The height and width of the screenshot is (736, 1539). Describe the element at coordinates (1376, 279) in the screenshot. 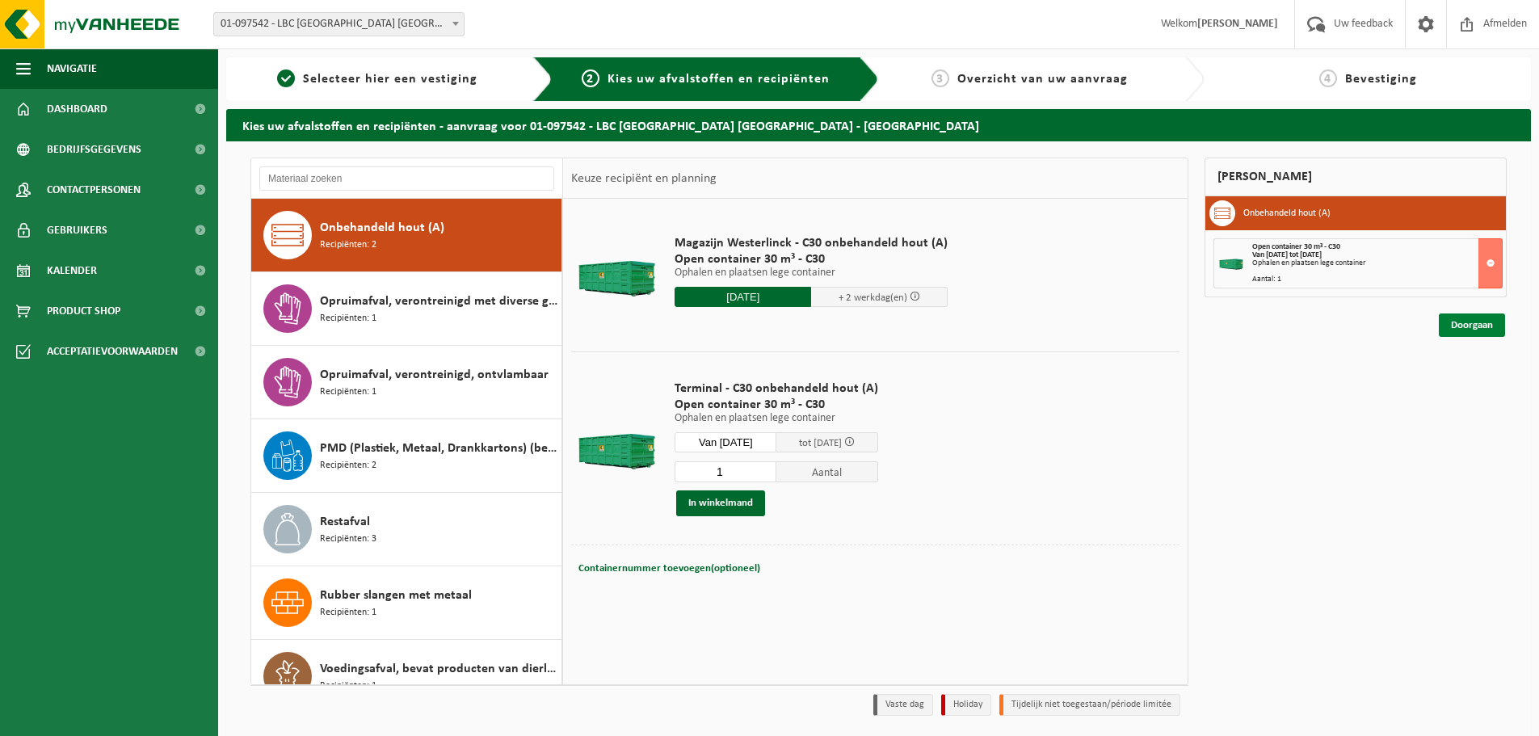

I see `div: Aantal: 1` at that location.